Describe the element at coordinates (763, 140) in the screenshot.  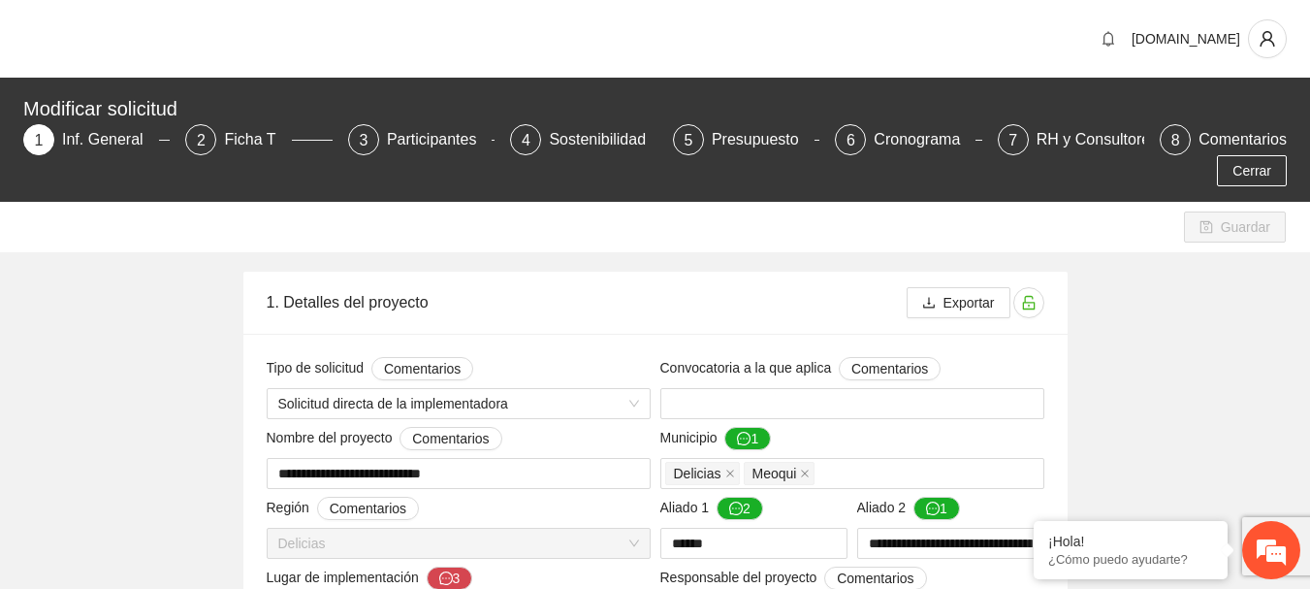
I see `div: Presupuesto` at that location.